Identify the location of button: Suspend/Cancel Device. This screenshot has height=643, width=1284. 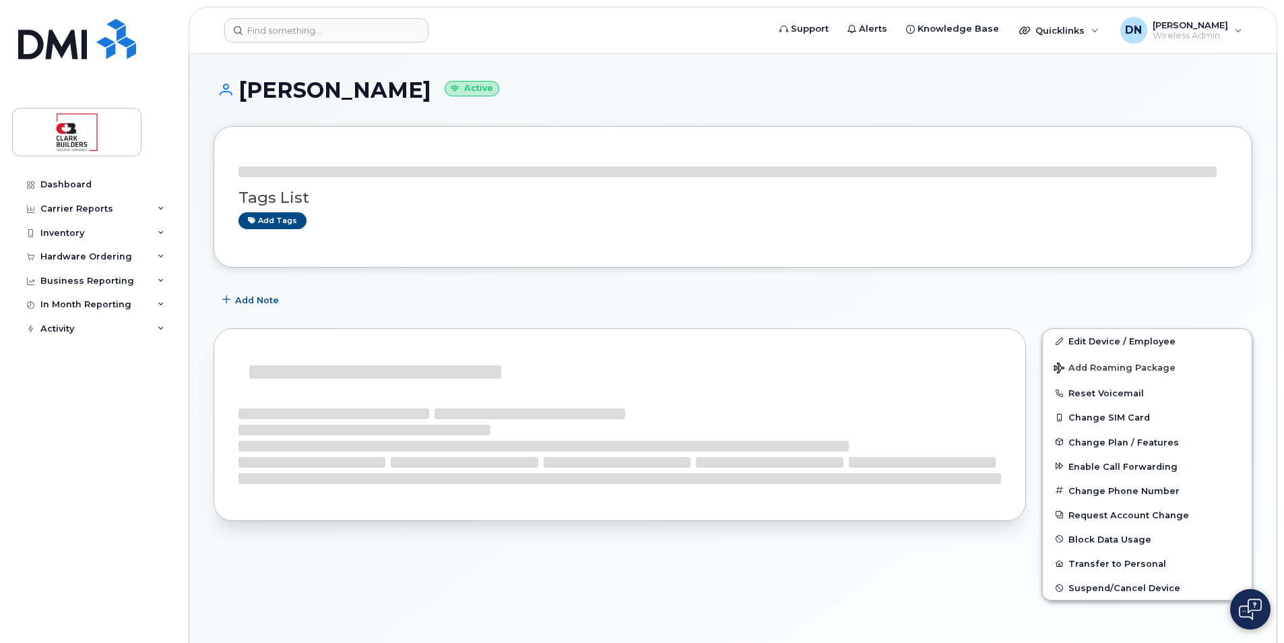
(1147, 587).